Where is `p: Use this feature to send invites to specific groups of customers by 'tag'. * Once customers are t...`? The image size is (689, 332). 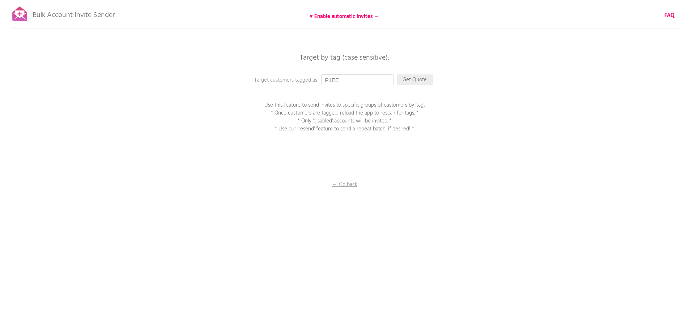 p: Use this feature to send invites to specific groups of customers by 'tag'. * Once customers are t... is located at coordinates (345, 117).